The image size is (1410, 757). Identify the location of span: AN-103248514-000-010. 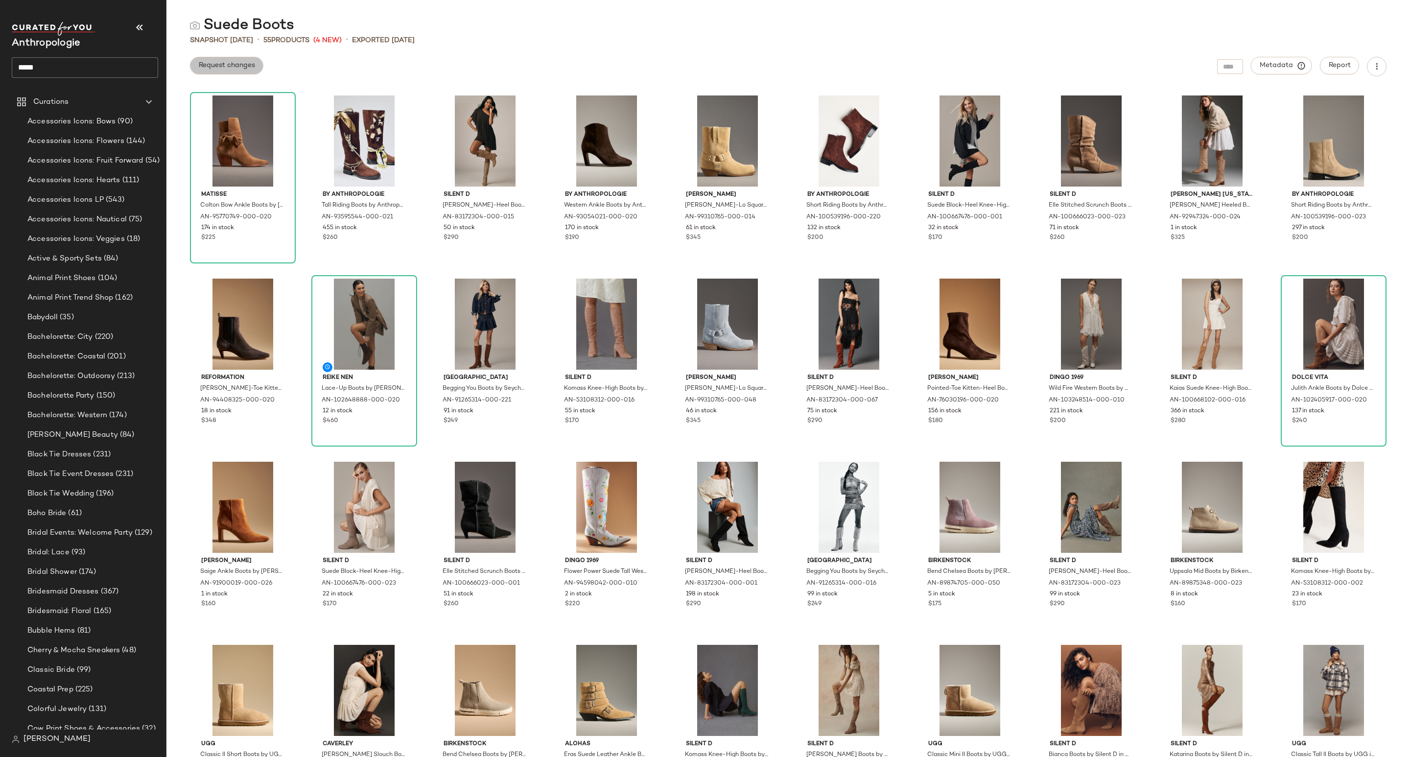
(1086, 400).